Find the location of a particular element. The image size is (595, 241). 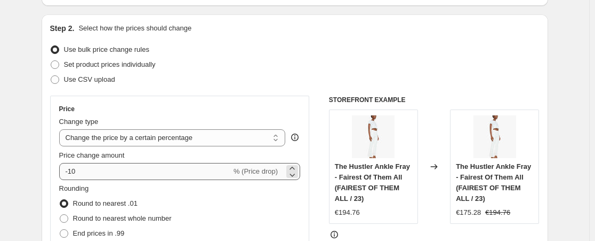

div: help is located at coordinates (295, 137).